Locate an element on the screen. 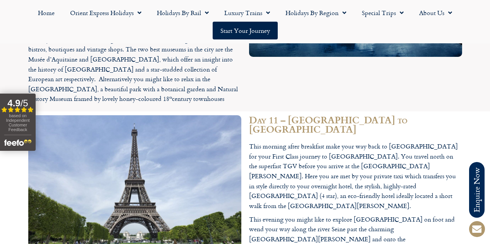  a: Holidays by Region is located at coordinates (316, 13).